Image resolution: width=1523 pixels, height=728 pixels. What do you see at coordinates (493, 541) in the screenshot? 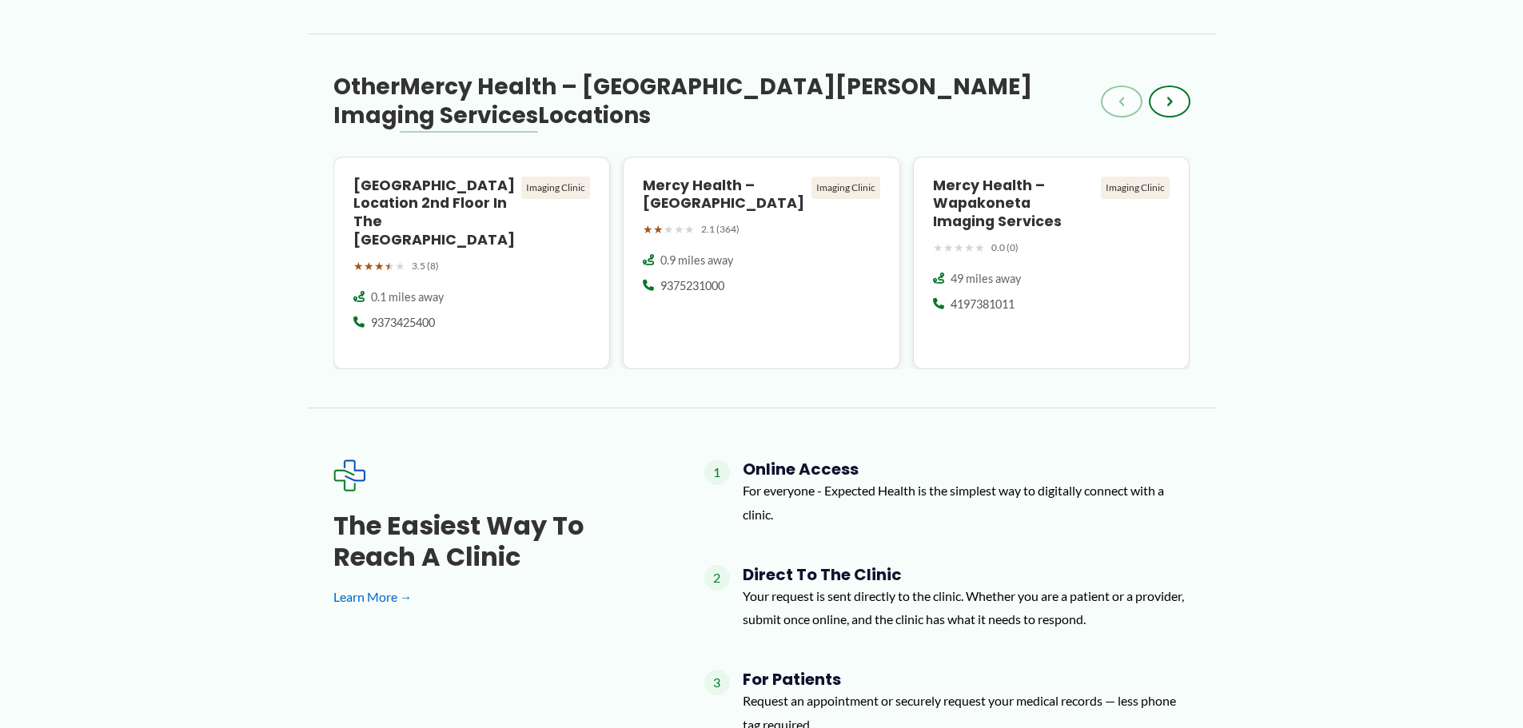
I see `h3: The Easiest Way to Reach a Clinic` at bounding box center [493, 541].